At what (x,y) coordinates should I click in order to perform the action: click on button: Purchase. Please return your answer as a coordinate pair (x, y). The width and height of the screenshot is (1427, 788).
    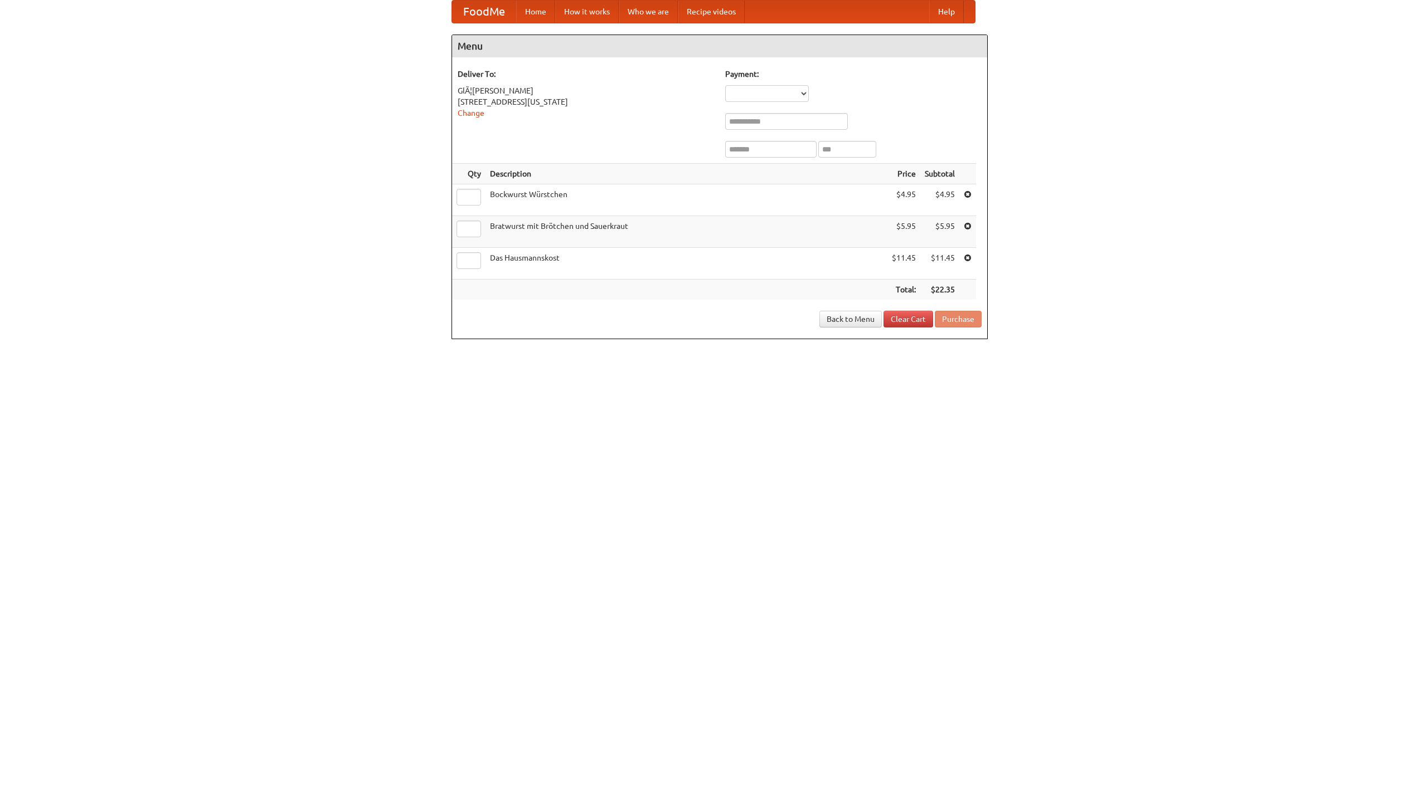
    Looking at the image, I should click on (958, 319).